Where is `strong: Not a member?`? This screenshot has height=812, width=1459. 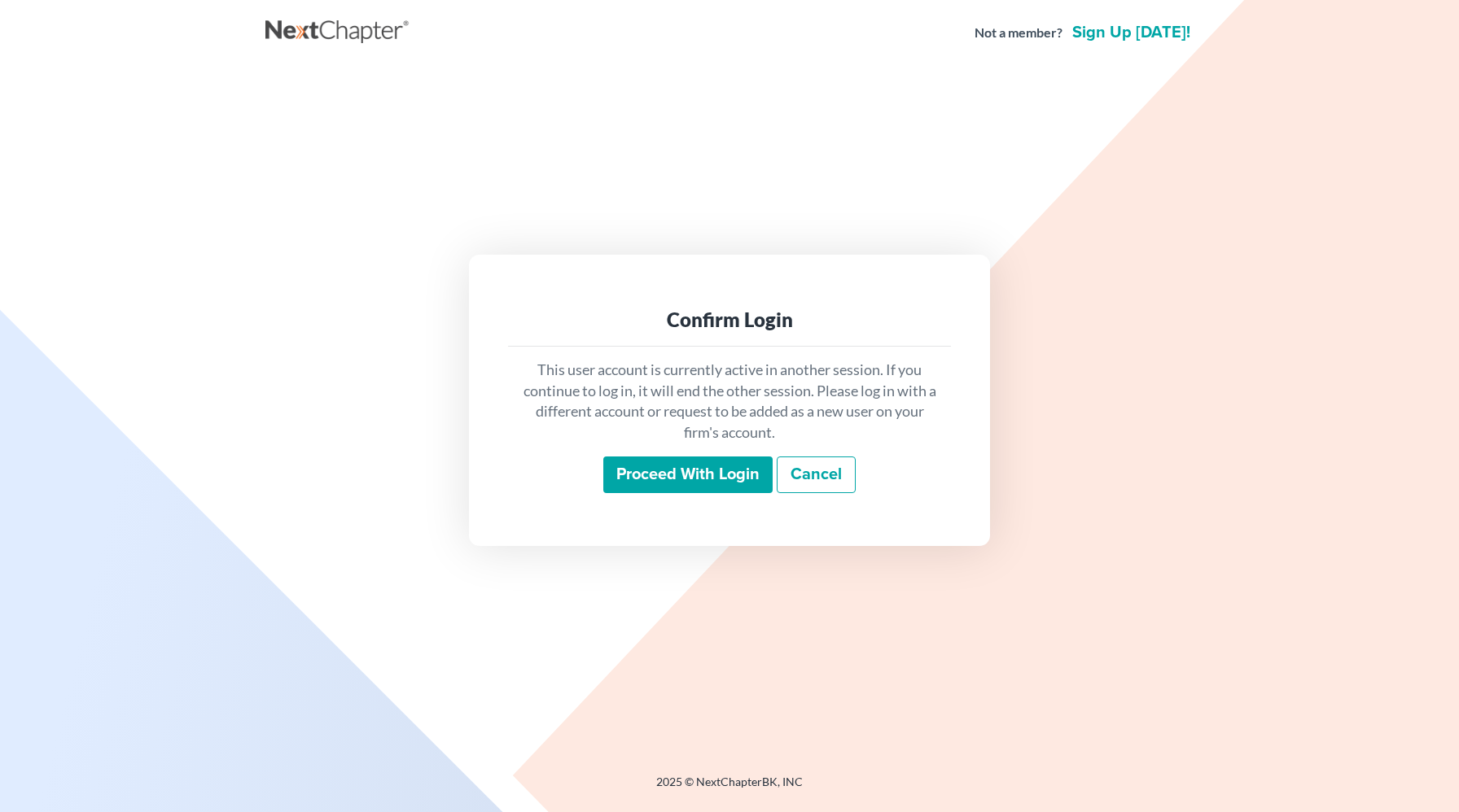
strong: Not a member? is located at coordinates (1019, 32).